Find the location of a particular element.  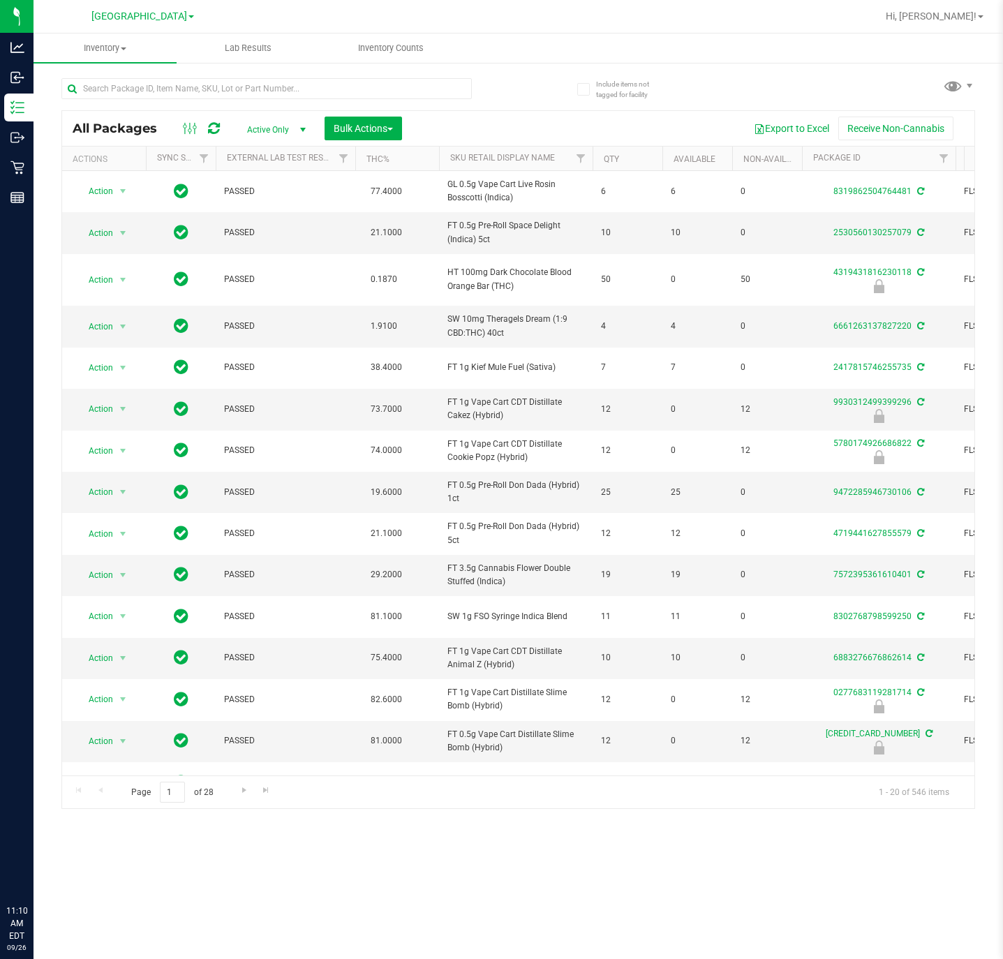

a: Go to the last page is located at coordinates (266, 791).